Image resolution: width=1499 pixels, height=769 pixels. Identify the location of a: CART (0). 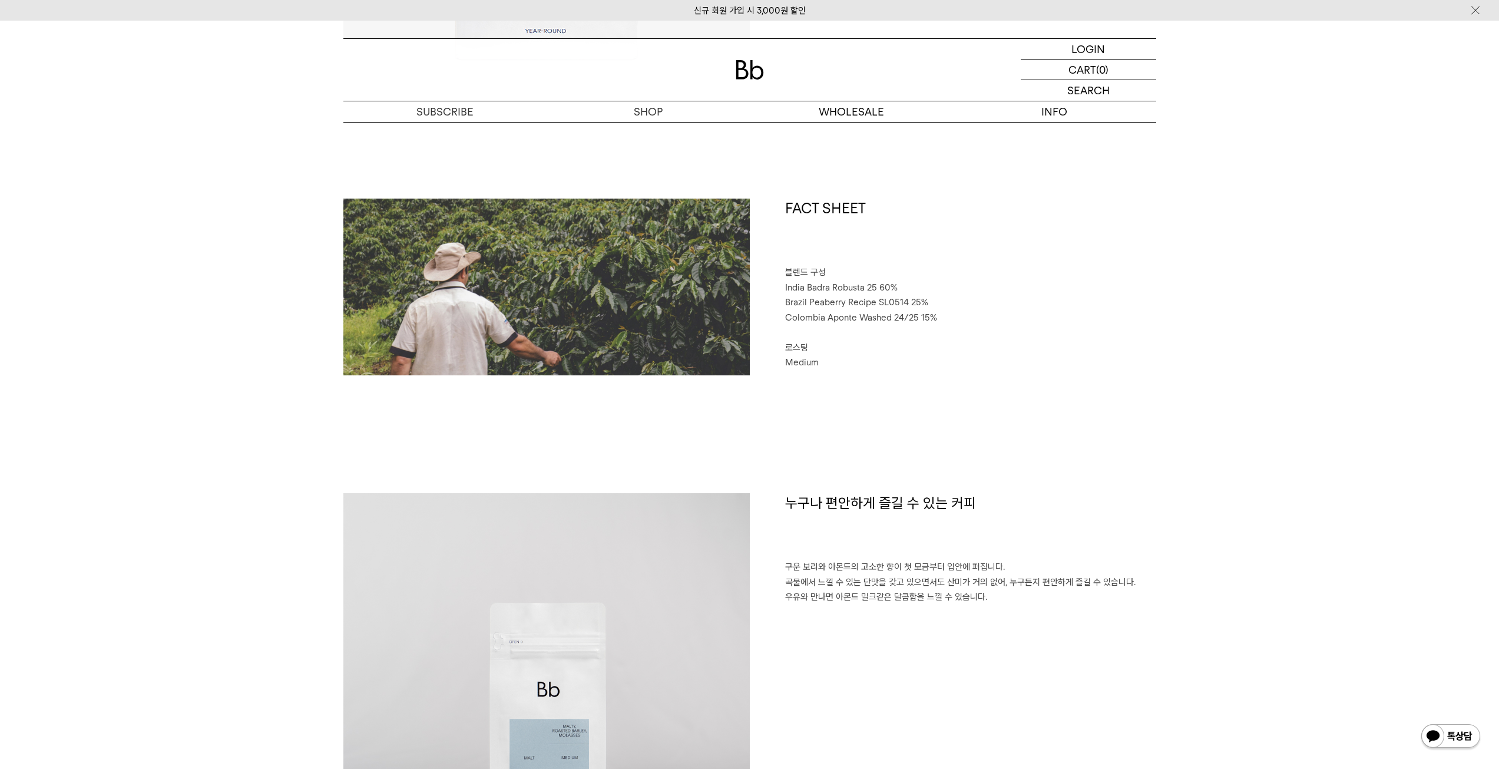
(1089, 70).